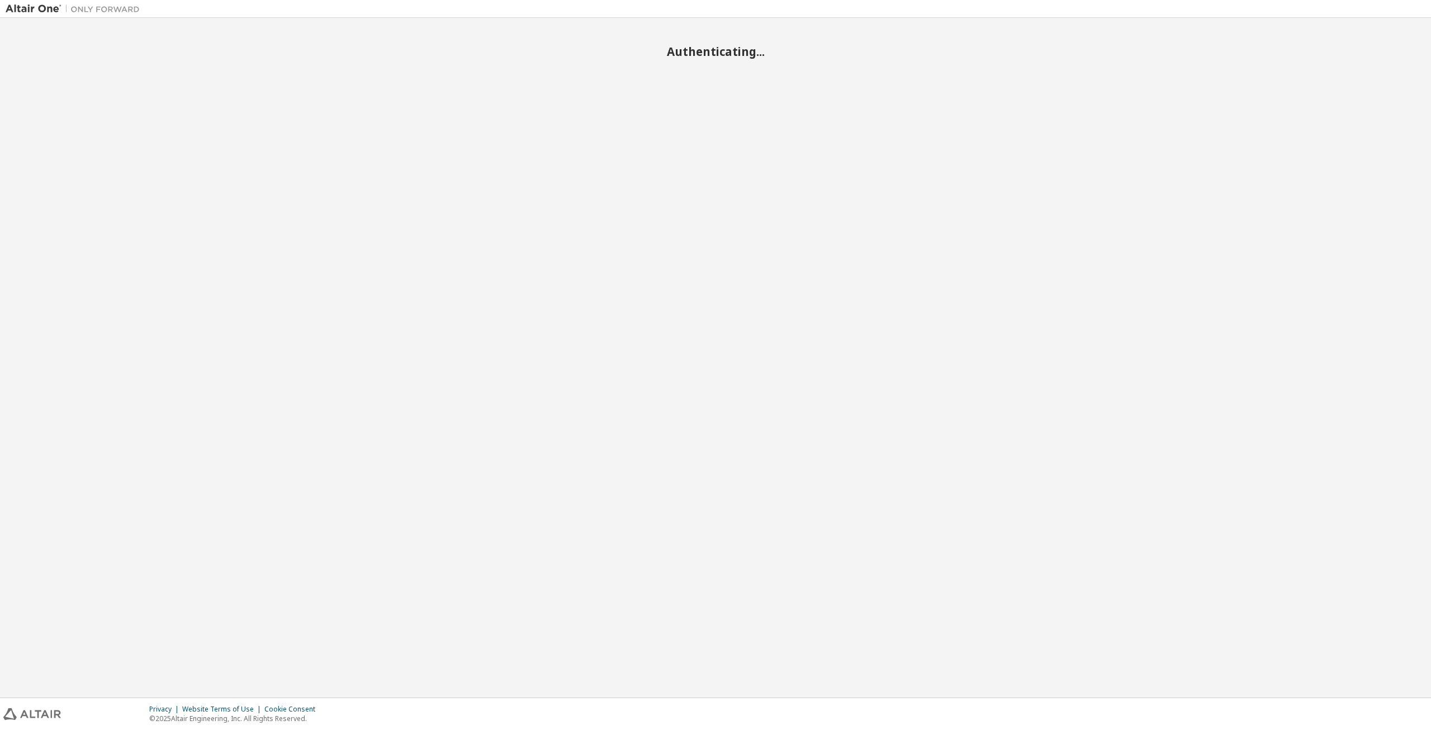 The height and width of the screenshot is (730, 1431). What do you see at coordinates (223, 709) in the screenshot?
I see `div: Website Terms of Use` at bounding box center [223, 709].